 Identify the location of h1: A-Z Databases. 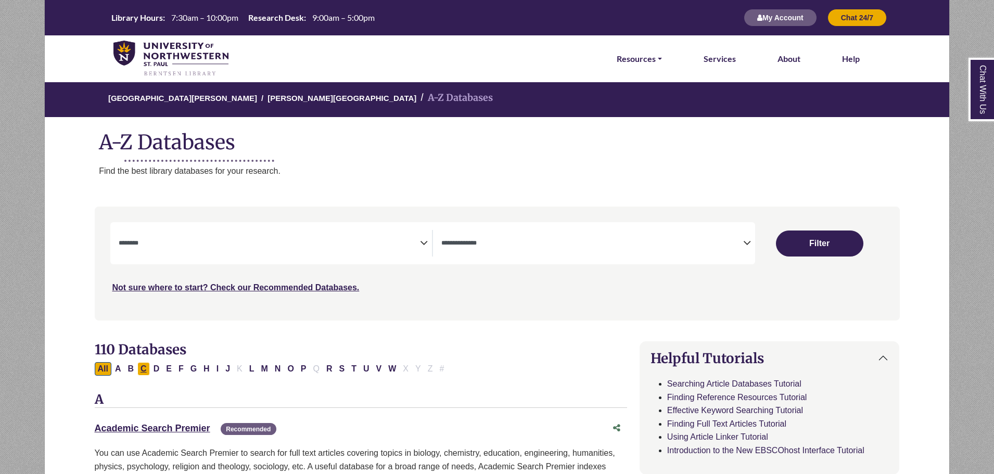
(497, 138).